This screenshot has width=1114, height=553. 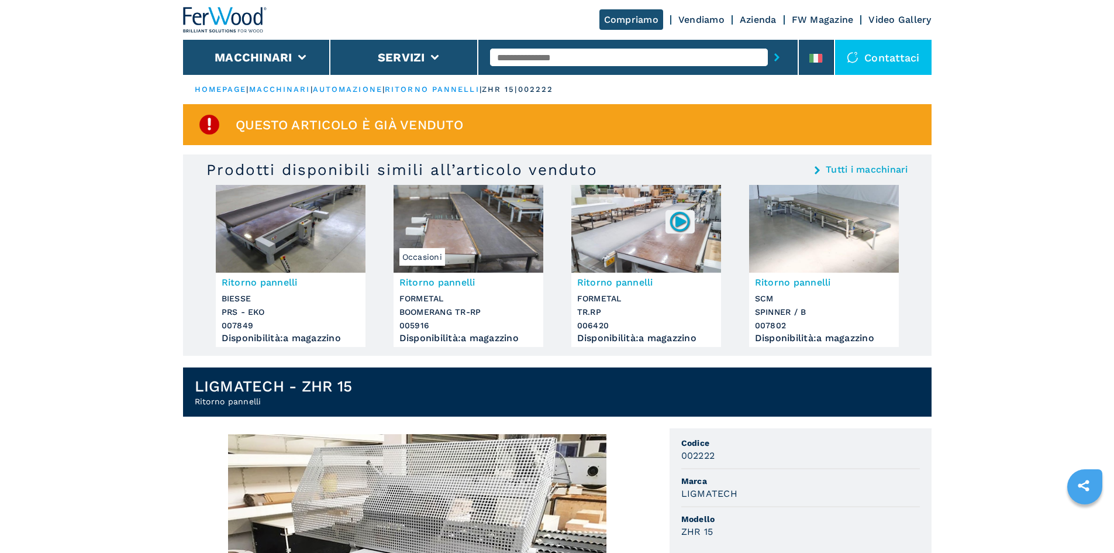 What do you see at coordinates (274, 386) in the screenshot?
I see `h1: LIGMATECH - ZHR 15` at bounding box center [274, 386].